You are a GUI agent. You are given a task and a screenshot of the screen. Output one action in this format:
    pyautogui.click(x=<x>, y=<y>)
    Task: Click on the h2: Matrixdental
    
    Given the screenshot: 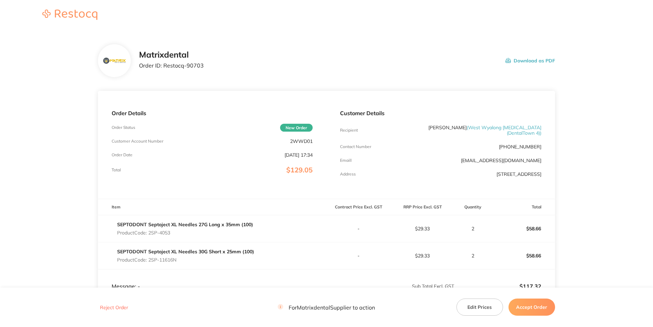 What is the action you would take?
    pyautogui.click(x=171, y=55)
    